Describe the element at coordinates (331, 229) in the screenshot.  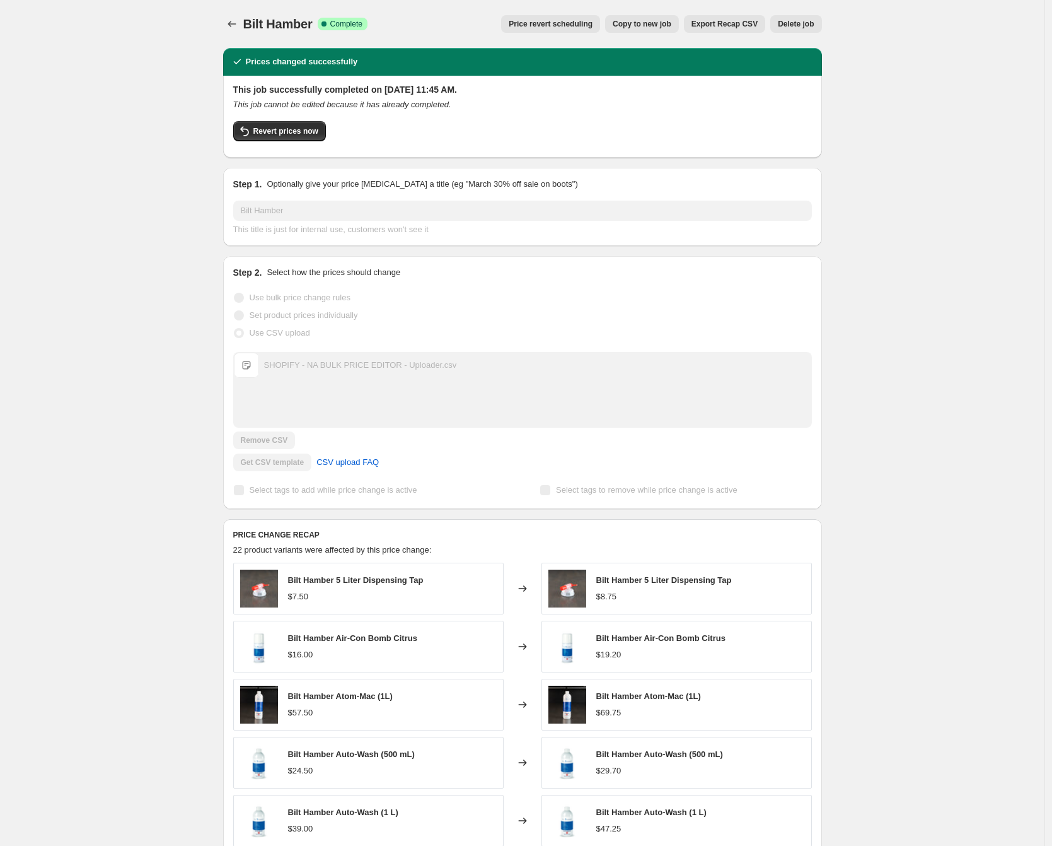
I see `span: This title is just for internal use, customers won't see it` at that location.